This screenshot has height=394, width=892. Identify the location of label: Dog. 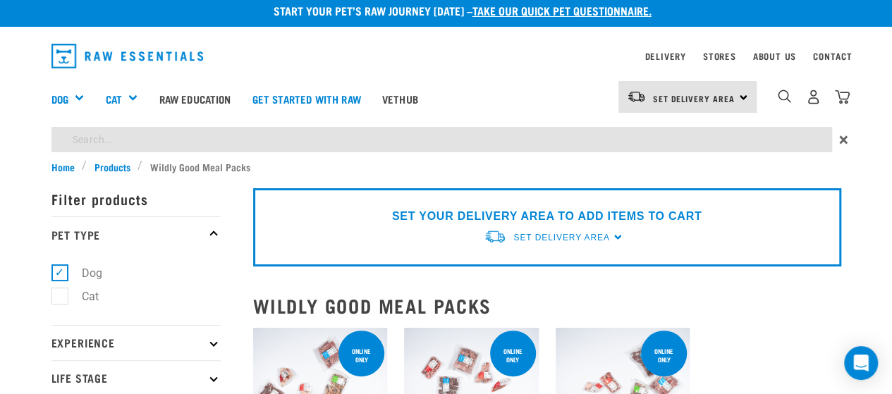
(83, 273).